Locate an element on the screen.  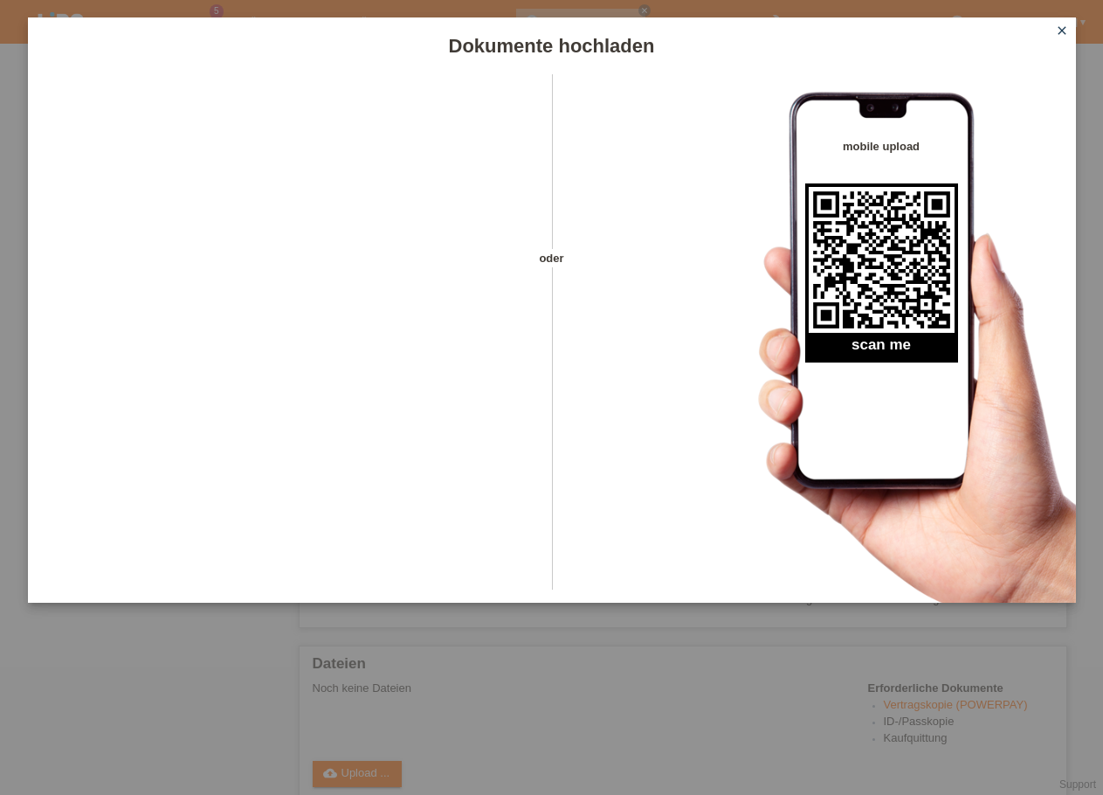
h4: mobile upload is located at coordinates (881, 146).